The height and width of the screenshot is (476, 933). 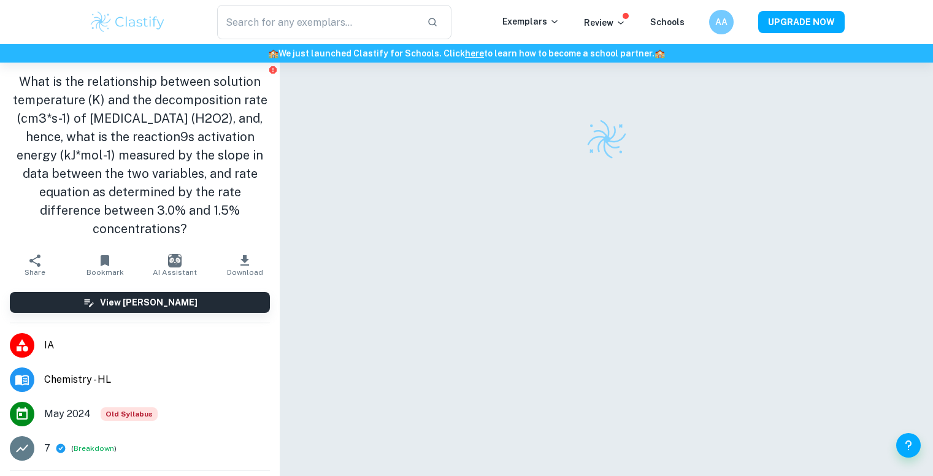 I want to click on h1: What is the relationship between solution temperature (K) and the decomposition rate (cm3*s-1) of..., so click(x=140, y=155).